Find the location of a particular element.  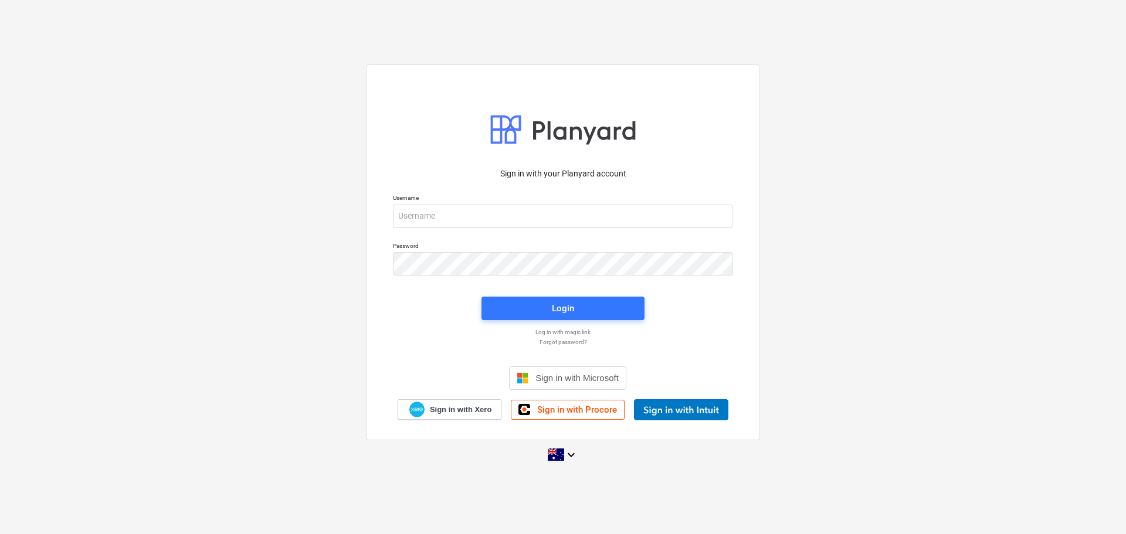

i: keyboard_arrow_down is located at coordinates (571, 455).